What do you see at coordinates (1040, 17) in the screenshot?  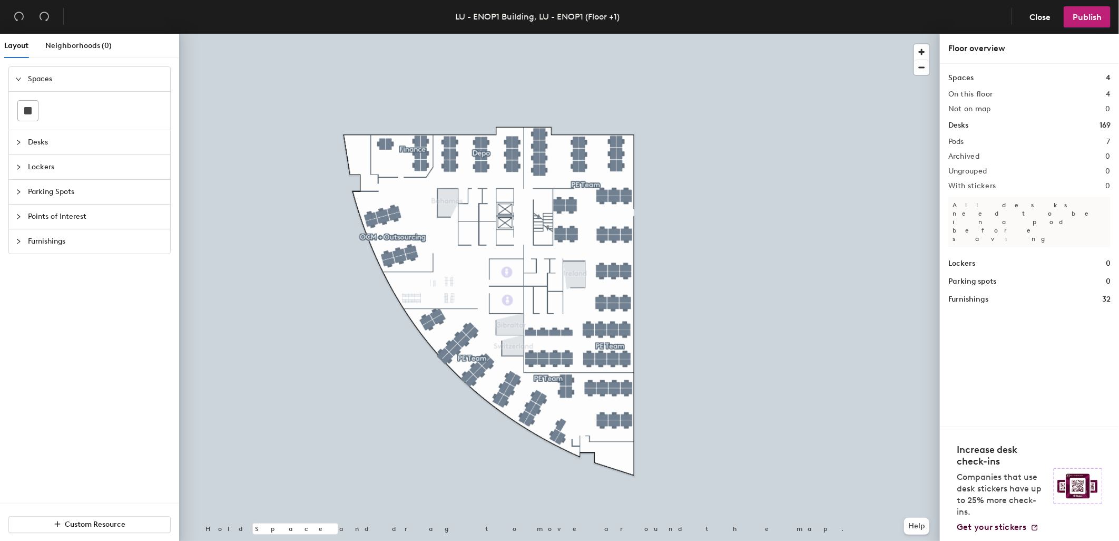 I see `span: Close` at bounding box center [1040, 17].